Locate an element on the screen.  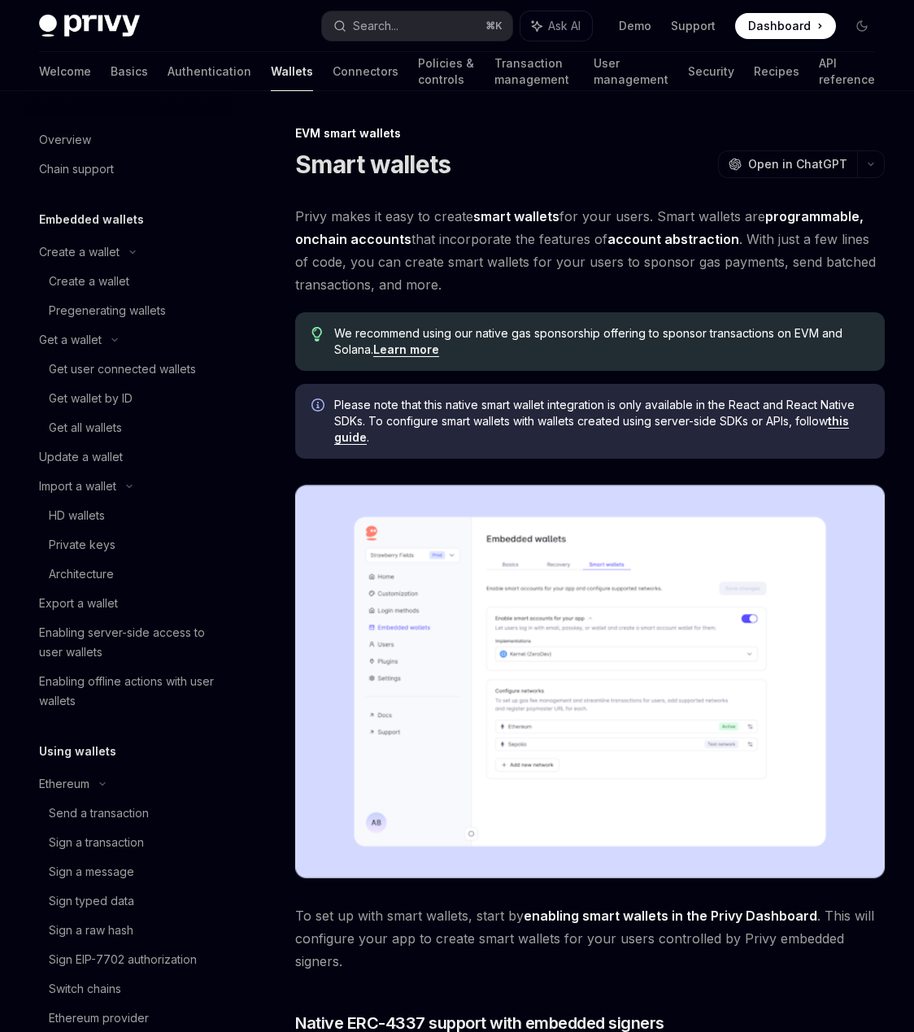
div: Sign EIP-7702 authorization is located at coordinates (123, 959).